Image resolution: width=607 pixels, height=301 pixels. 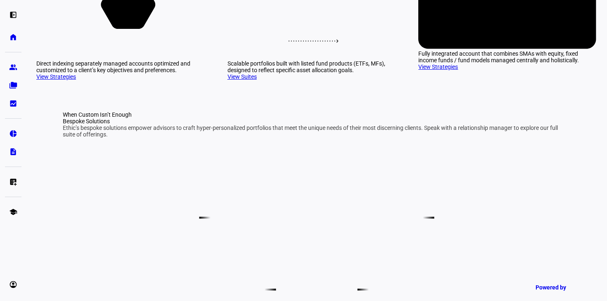 I want to click on a: group, so click(x=13, y=67).